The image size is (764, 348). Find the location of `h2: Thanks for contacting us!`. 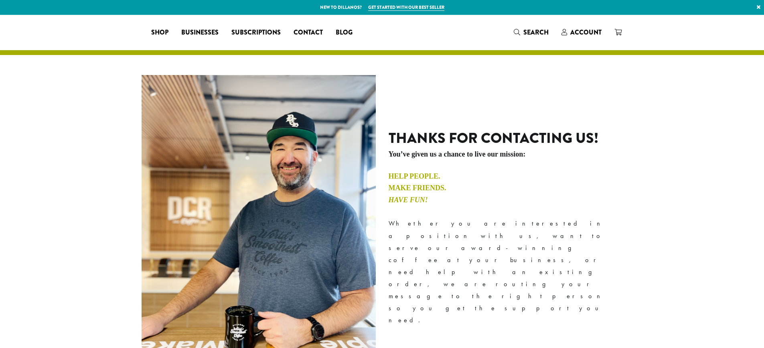

h2: Thanks for contacting us! is located at coordinates (505, 138).